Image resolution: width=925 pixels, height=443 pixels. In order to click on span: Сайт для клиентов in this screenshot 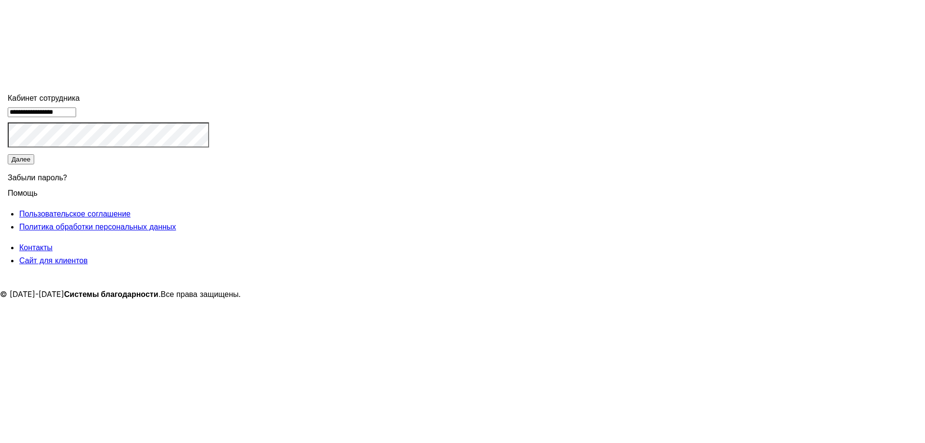, I will do `click(53, 260)`.